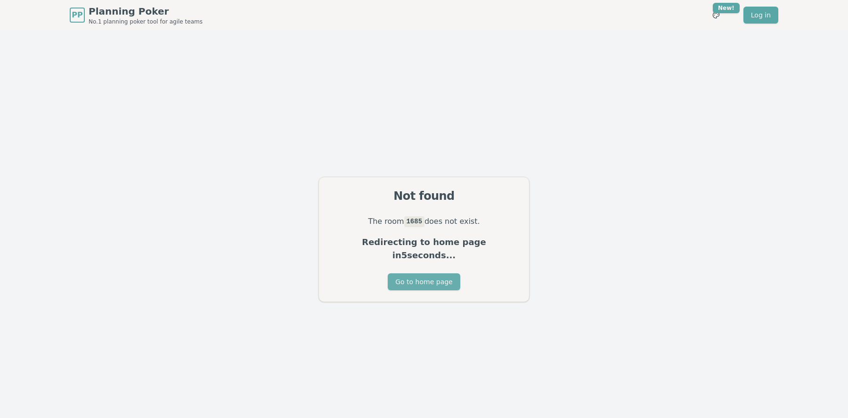 Image resolution: width=848 pixels, height=418 pixels. Describe the element at coordinates (414, 221) in the screenshot. I see `code: 1685` at that location.